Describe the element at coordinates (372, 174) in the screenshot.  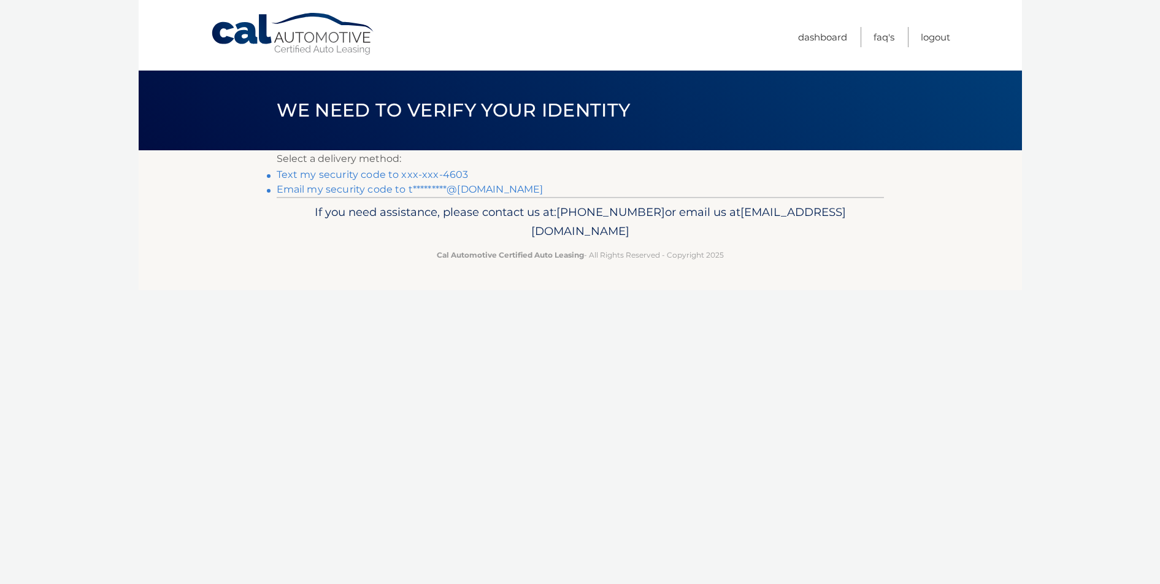
I see `a: Text my security code to xxx-xxx-4603` at that location.